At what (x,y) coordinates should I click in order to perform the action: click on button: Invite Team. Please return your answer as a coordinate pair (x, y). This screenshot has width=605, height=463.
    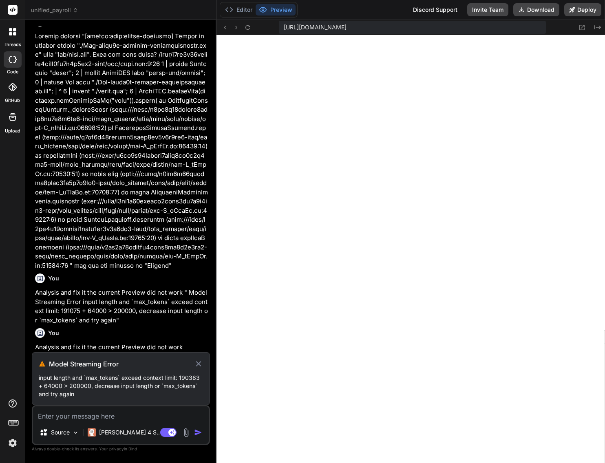
    Looking at the image, I should click on (488, 10).